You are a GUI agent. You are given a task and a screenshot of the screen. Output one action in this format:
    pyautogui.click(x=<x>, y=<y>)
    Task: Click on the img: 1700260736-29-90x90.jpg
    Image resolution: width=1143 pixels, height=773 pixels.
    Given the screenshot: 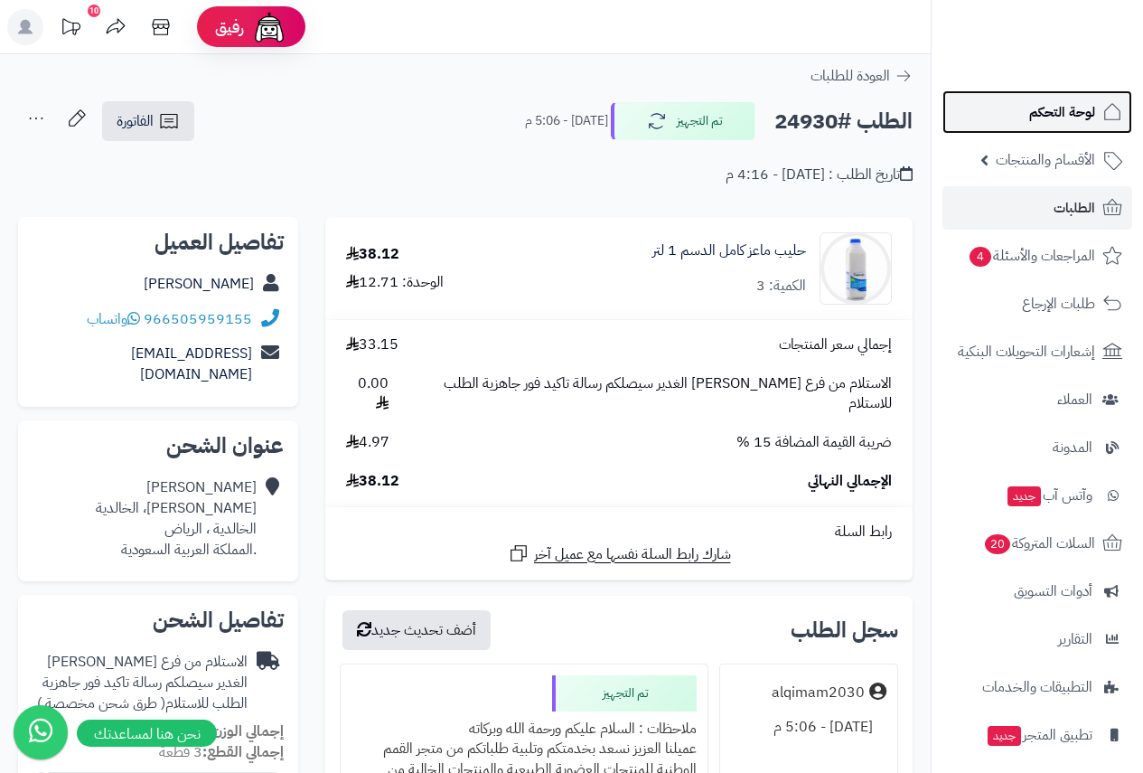 What is the action you would take?
    pyautogui.click(x=856, y=268)
    